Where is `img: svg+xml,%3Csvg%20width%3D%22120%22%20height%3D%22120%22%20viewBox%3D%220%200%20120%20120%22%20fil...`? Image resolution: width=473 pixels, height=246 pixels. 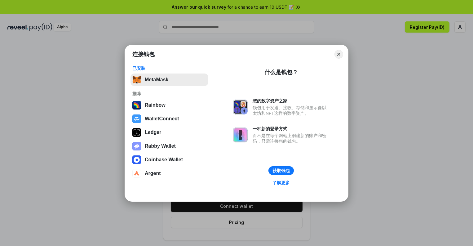
img: svg+xml,%3Csvg%20width%3D%22120%22%20height%3D%22120%22%20viewBox%3D%220%200%20120%20120%22%20fil... is located at coordinates (137, 105).